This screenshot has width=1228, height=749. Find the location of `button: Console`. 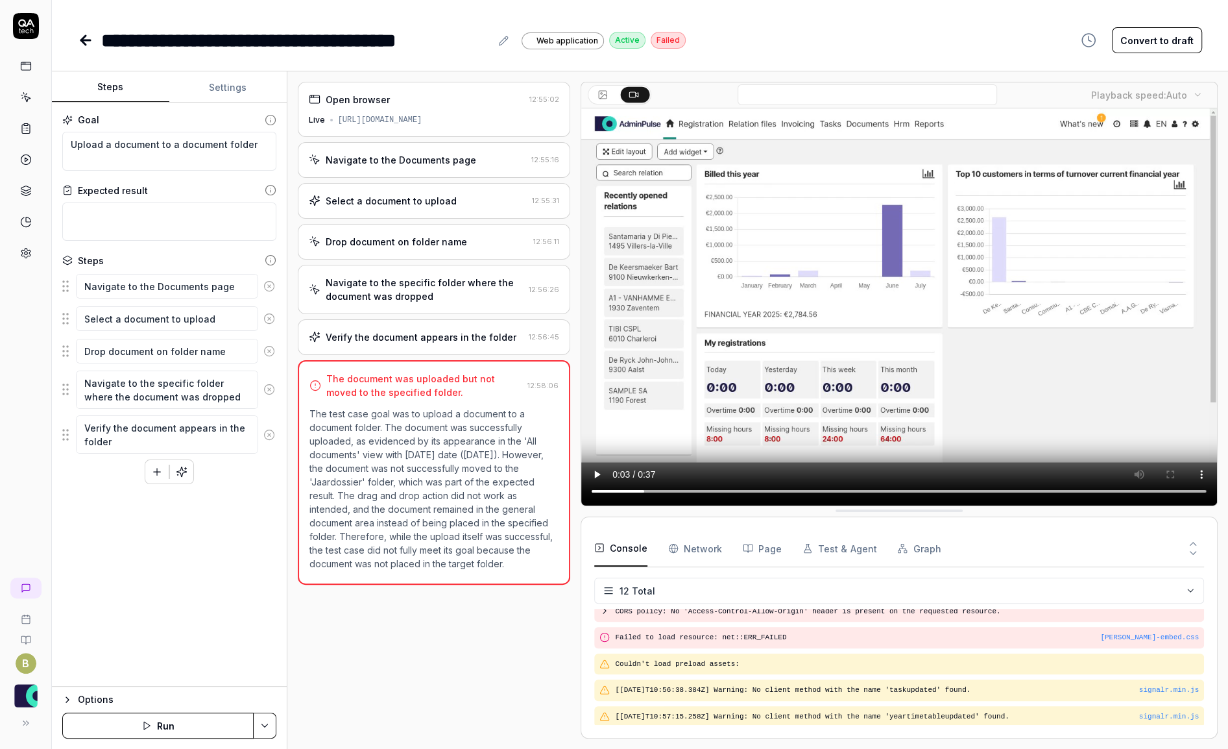

button: Console is located at coordinates (621, 548).